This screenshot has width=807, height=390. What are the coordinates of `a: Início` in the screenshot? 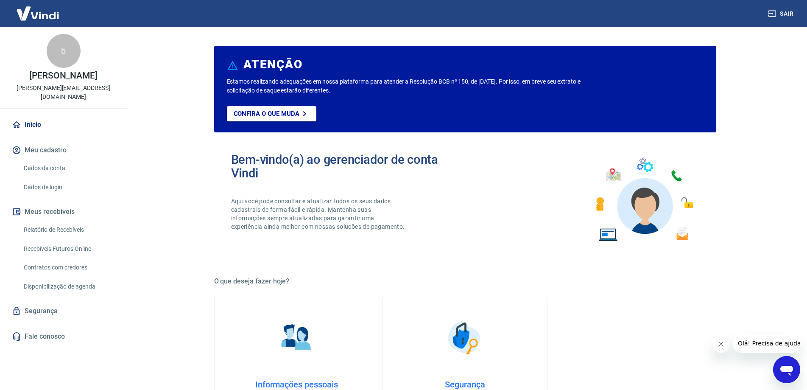 It's located at (63, 125).